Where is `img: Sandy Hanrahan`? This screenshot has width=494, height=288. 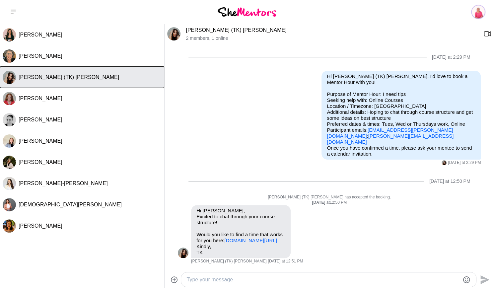 img: Sandy Hanrahan is located at coordinates (478, 12).